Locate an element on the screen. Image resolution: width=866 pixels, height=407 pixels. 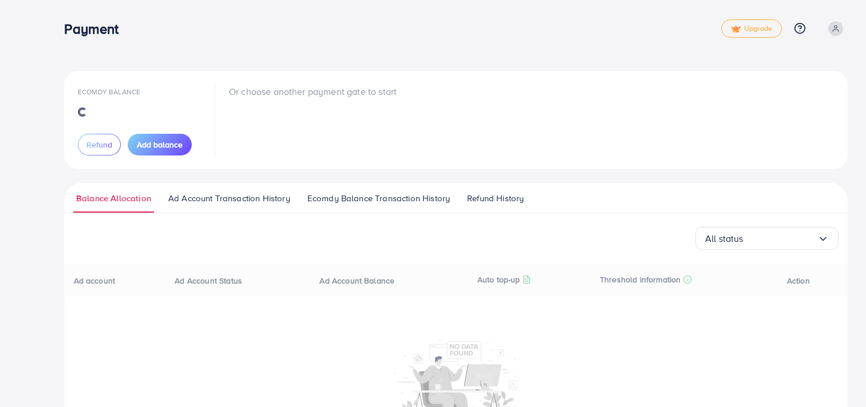
span: Upgrade is located at coordinates (751, 29).